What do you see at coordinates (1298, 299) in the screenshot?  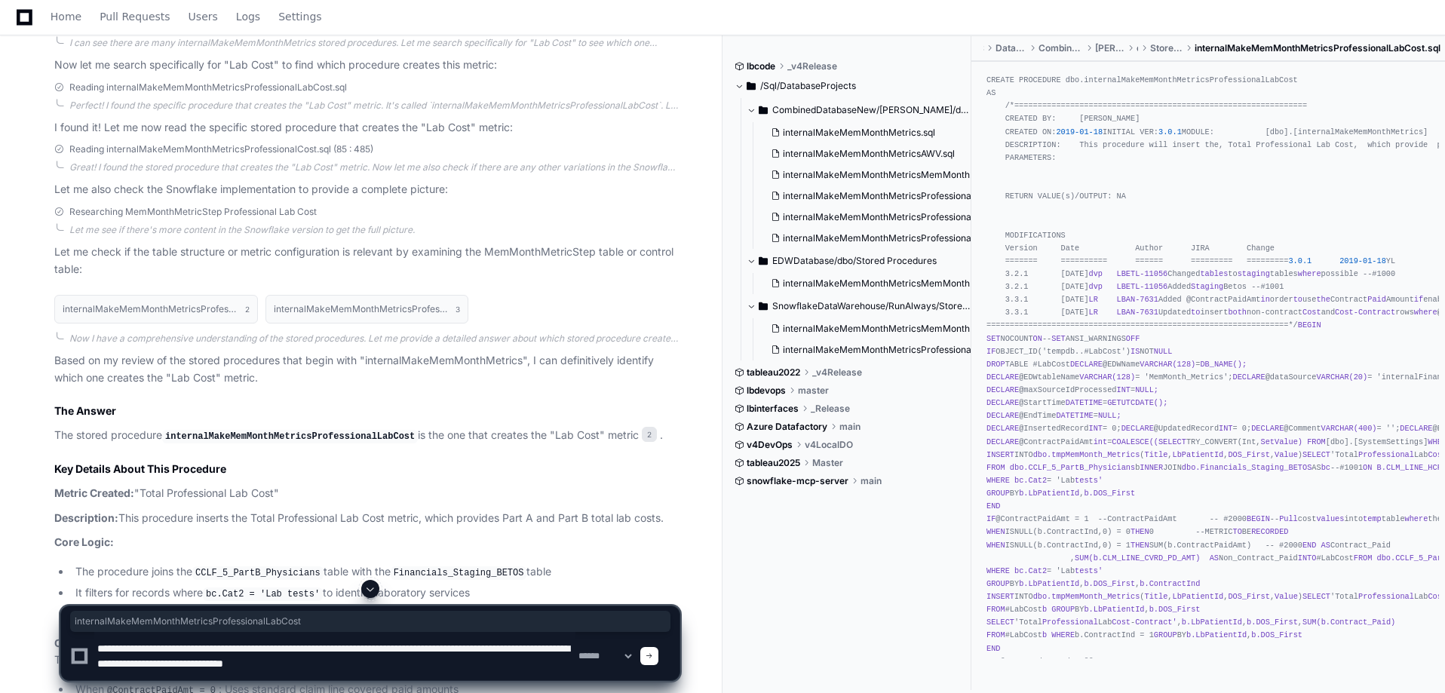 I see `span: to` at bounding box center [1298, 299].